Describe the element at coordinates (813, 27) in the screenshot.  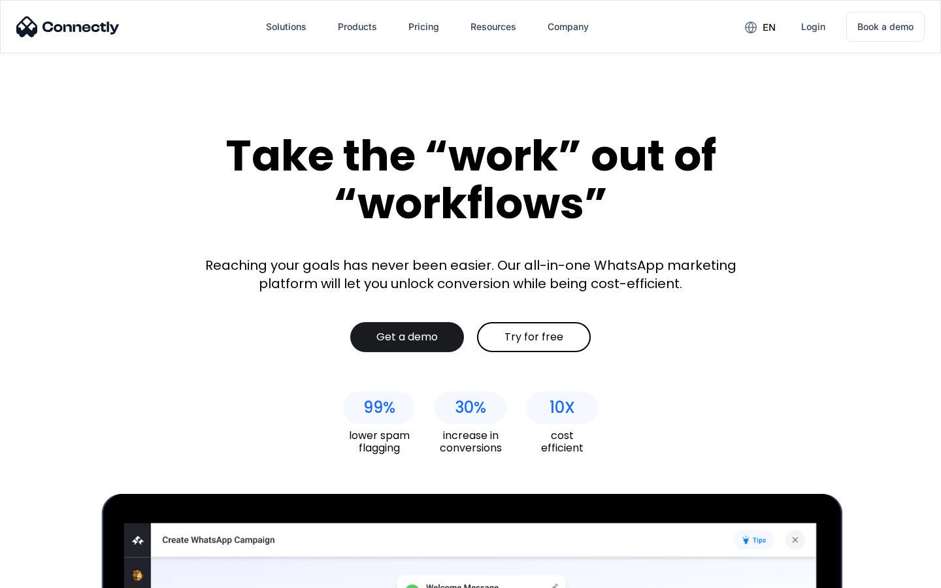
I see `a: Login` at that location.